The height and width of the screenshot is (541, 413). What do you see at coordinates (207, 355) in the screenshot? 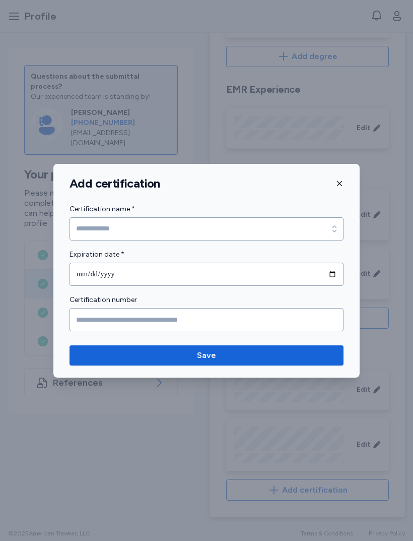
I see `span: Save` at bounding box center [207, 355].